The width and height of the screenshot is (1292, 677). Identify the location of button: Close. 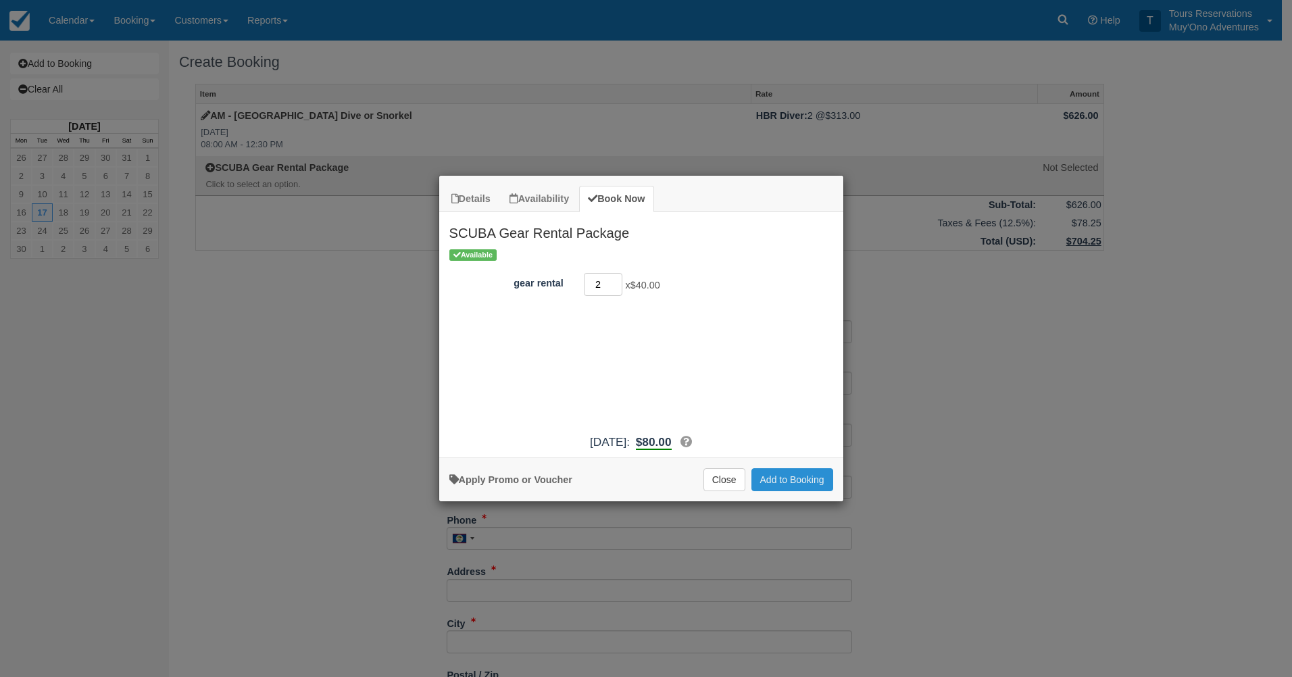
(724, 480).